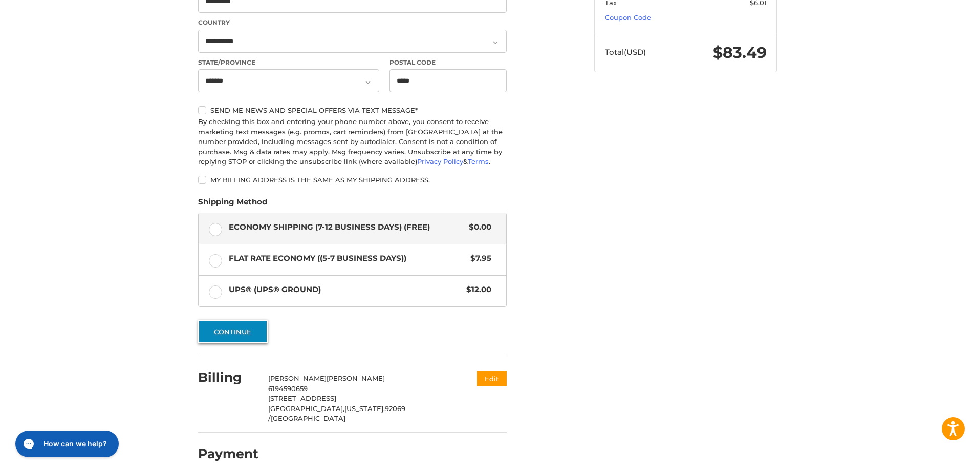  I want to click on span: Economy Shipping (7-12 Business Days) (Free), so click(347, 227).